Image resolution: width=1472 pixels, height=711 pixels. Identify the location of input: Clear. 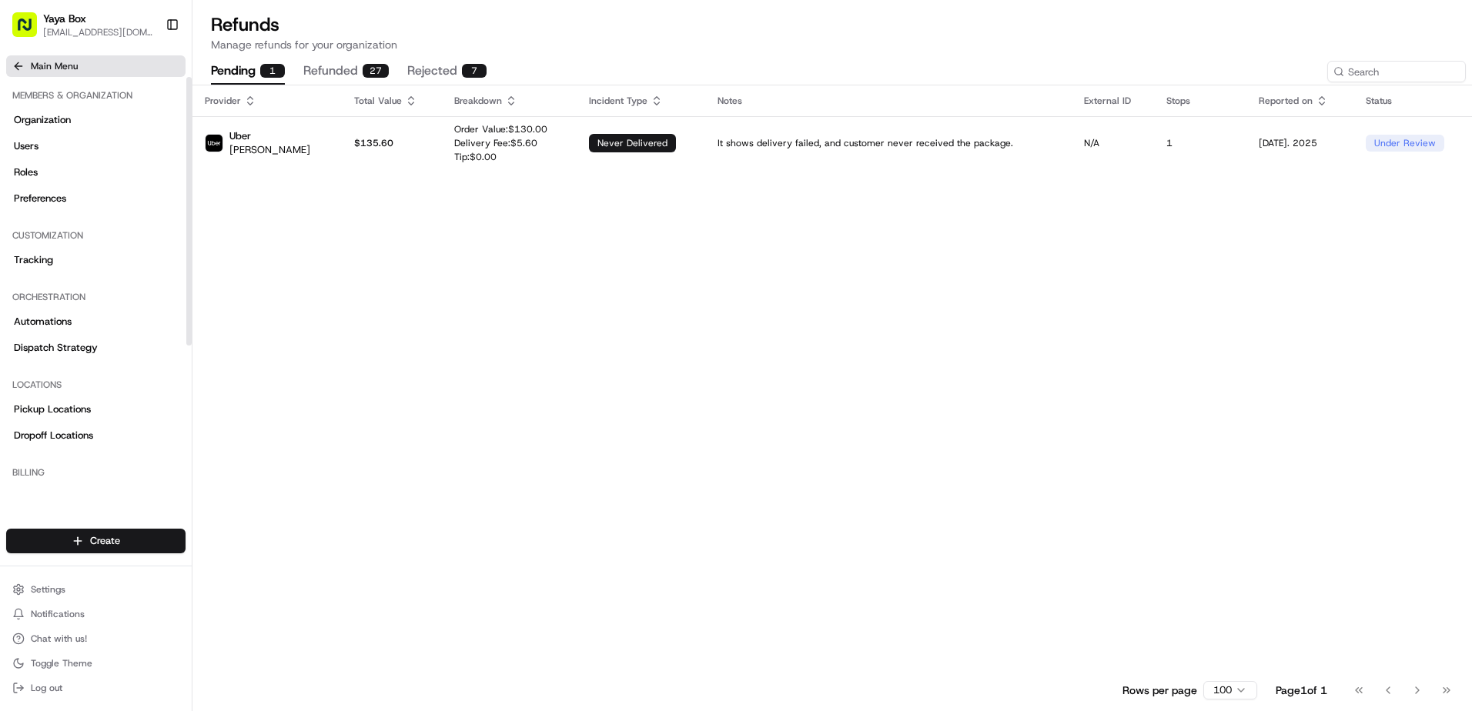
(147, 107).